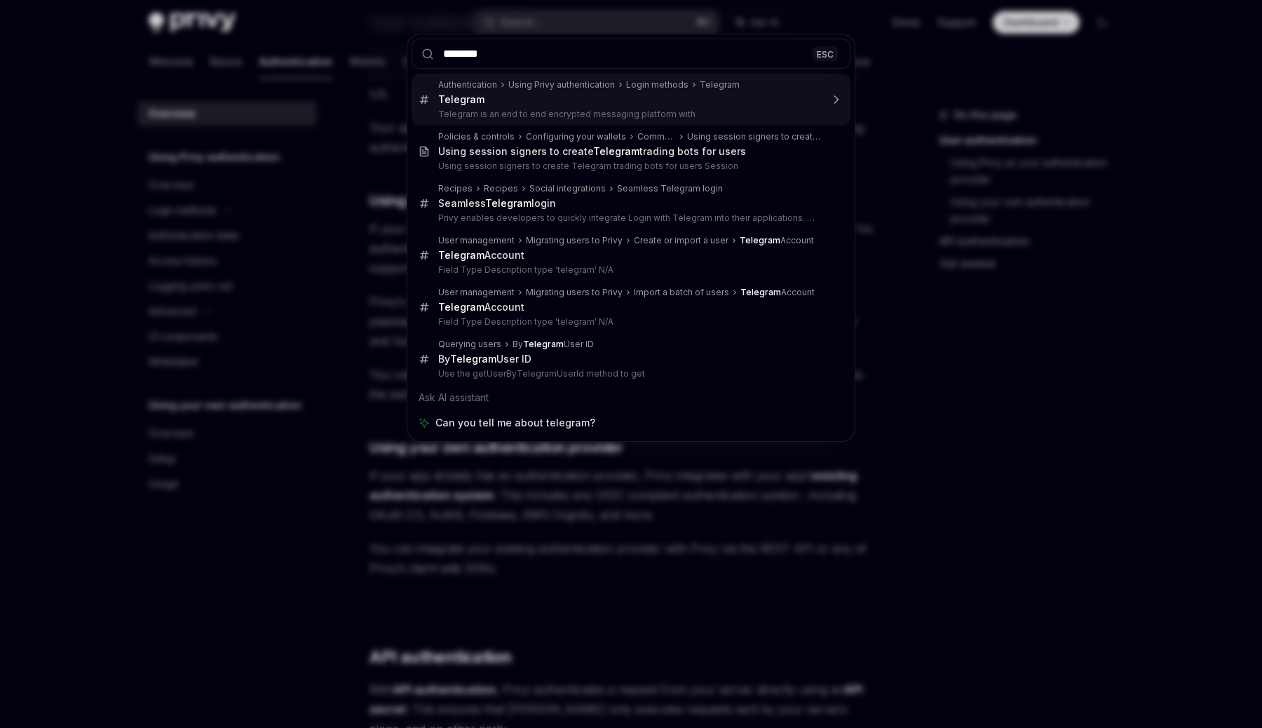  Describe the element at coordinates (592, 151) in the screenshot. I see `div: Using session signers to create trading bots for users` at that location.